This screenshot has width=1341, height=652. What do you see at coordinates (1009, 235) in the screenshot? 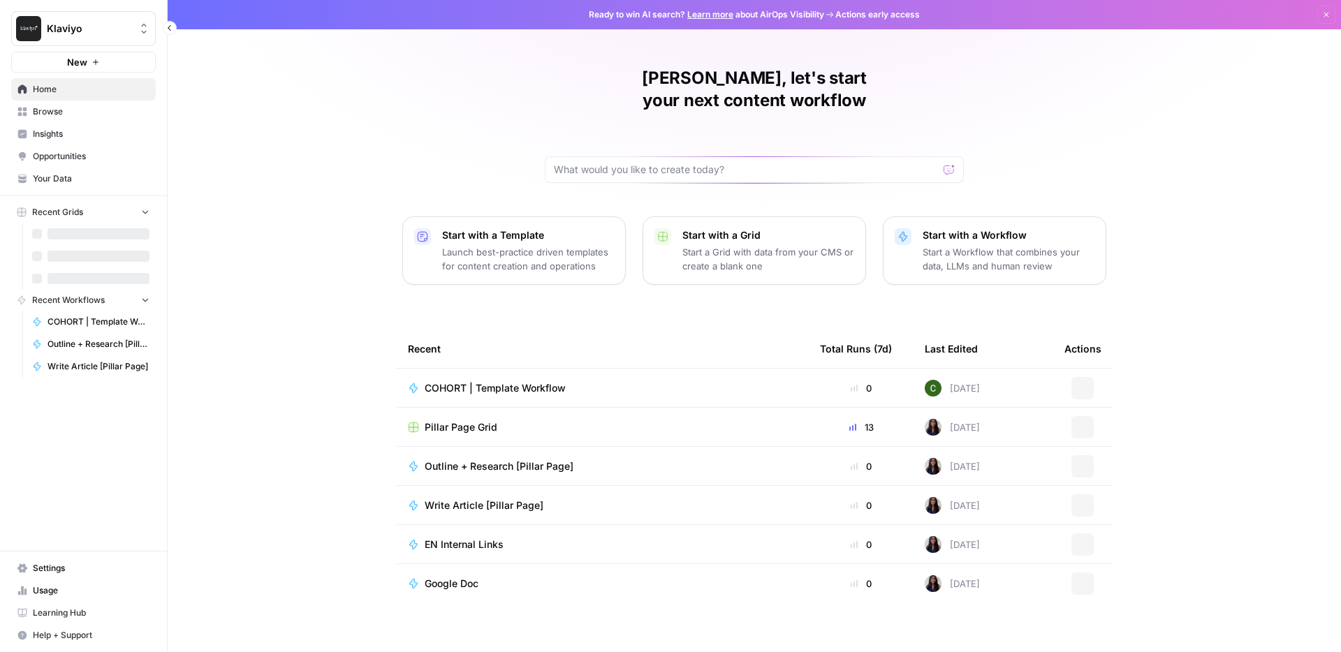
I see `p: Start with a Workflow` at bounding box center [1009, 235].